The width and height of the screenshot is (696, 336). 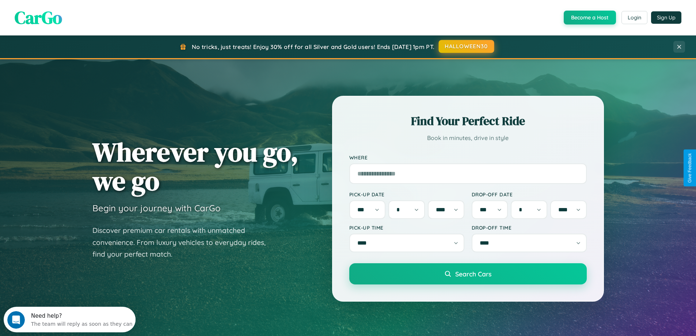 I want to click on span: Search Cars, so click(x=473, y=274).